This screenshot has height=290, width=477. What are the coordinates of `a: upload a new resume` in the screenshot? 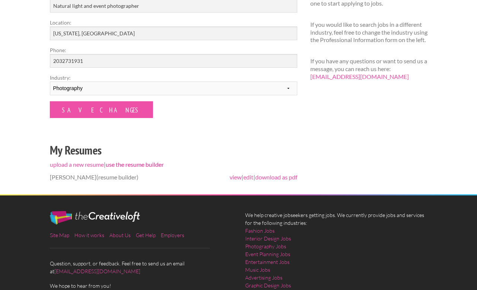 It's located at (77, 164).